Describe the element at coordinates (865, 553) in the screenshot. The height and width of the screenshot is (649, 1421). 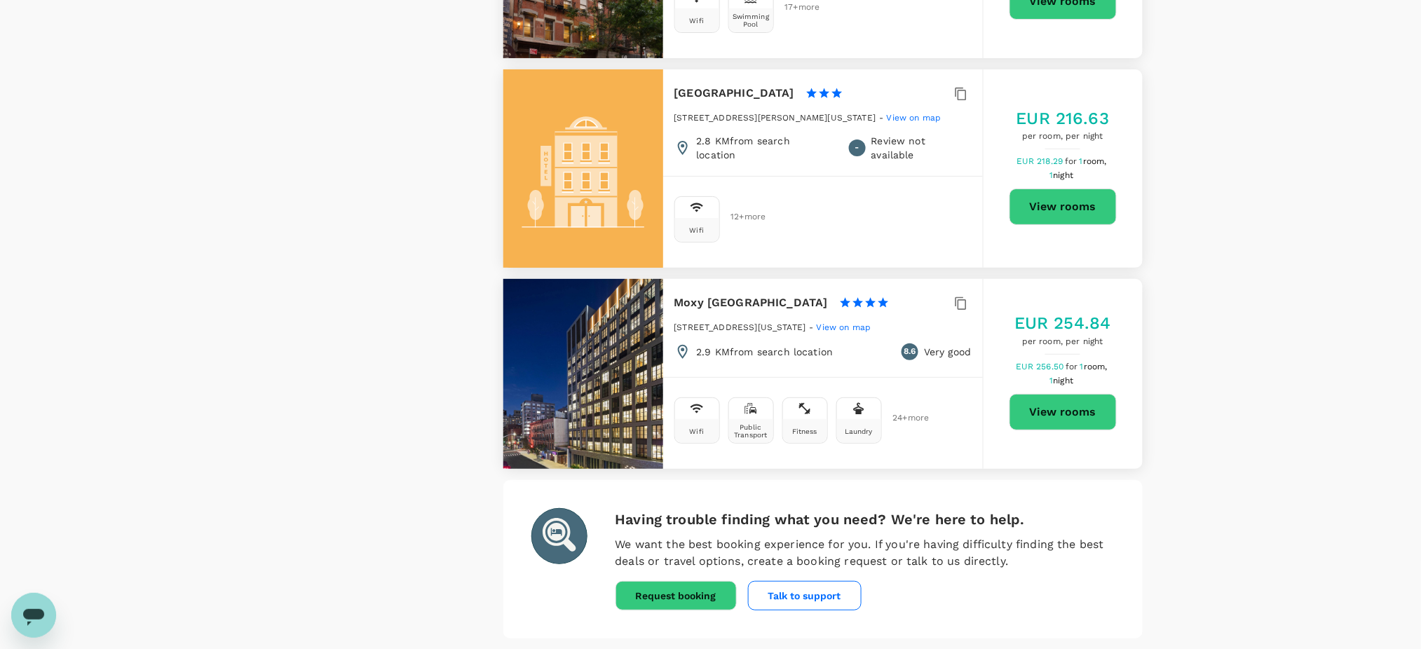
I see `p: We want the best booking experience for you. If you're having difficulty finding the best deals o...` at that location.